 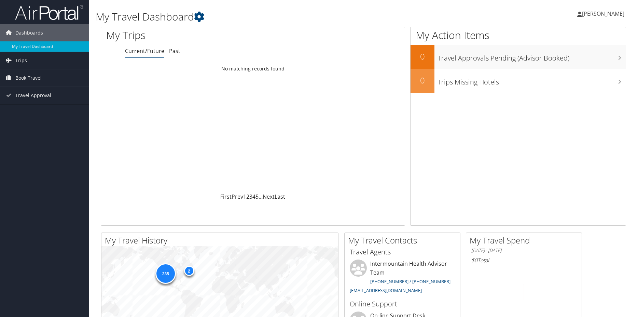 I want to click on h3: Trips Missing Hotels, so click(x=532, y=80).